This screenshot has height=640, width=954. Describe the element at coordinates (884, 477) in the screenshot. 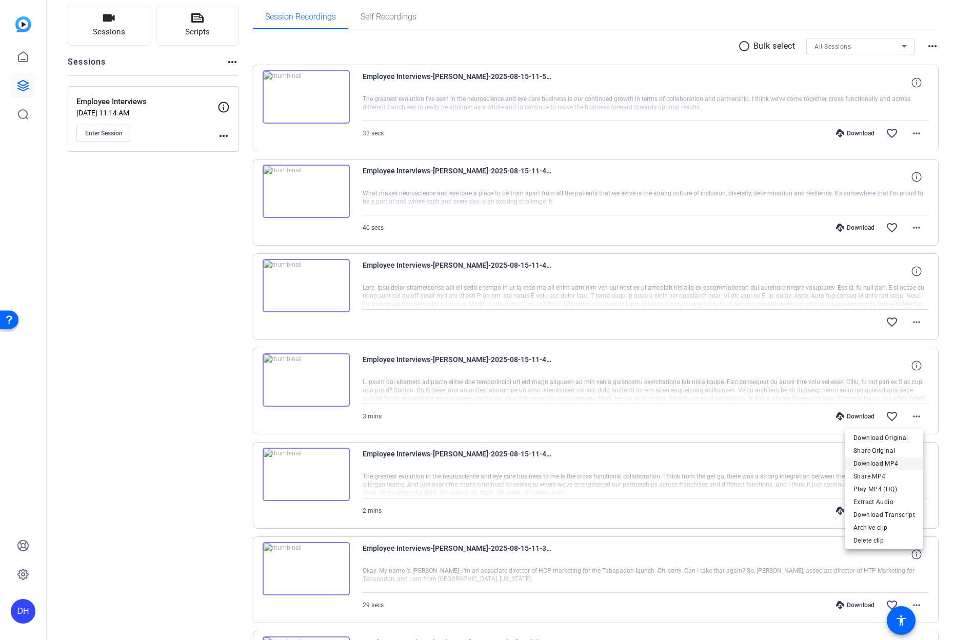

I see `span: Share MP4` at that location.